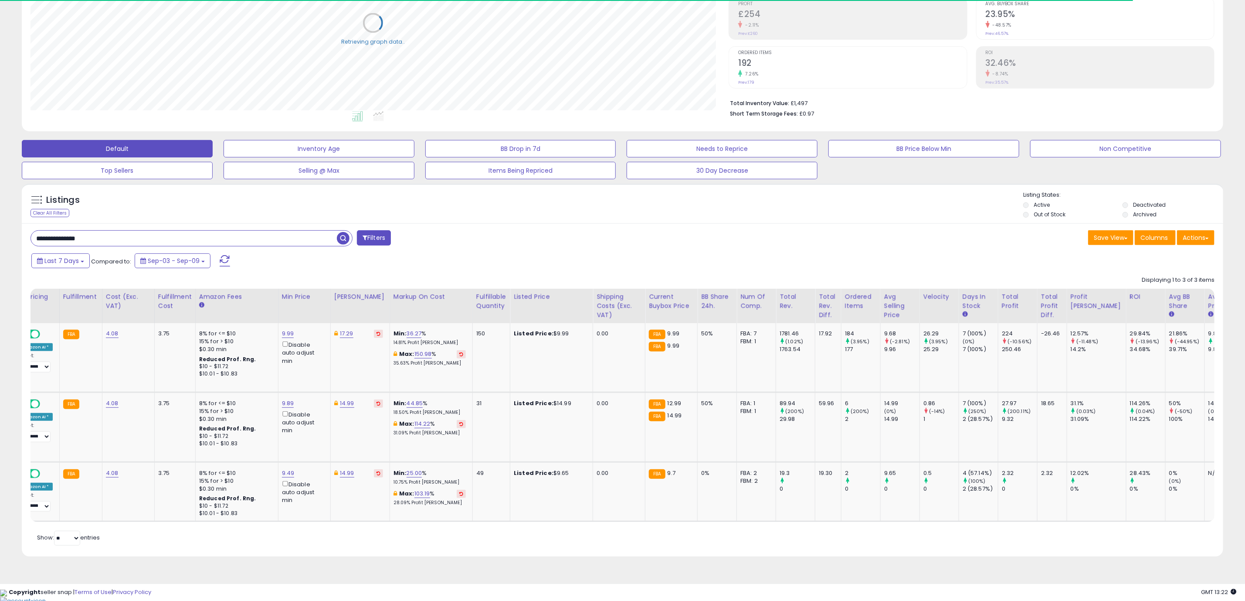  Describe the element at coordinates (1100, 4) in the screenshot. I see `span: Avg. Buybox Share` at that location.